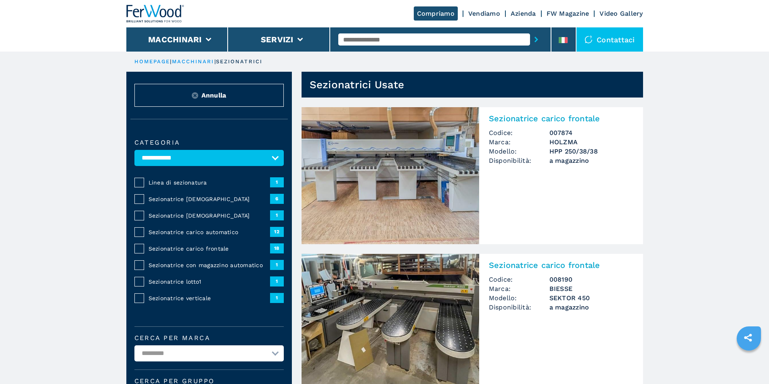 Image resolution: width=769 pixels, height=384 pixels. I want to click on a: Sezionatrice carico frontale HOLZMA HPP 250/38/38Sezionatrice carico frontaleCodice:007874Marca:H..., so click(472, 176).